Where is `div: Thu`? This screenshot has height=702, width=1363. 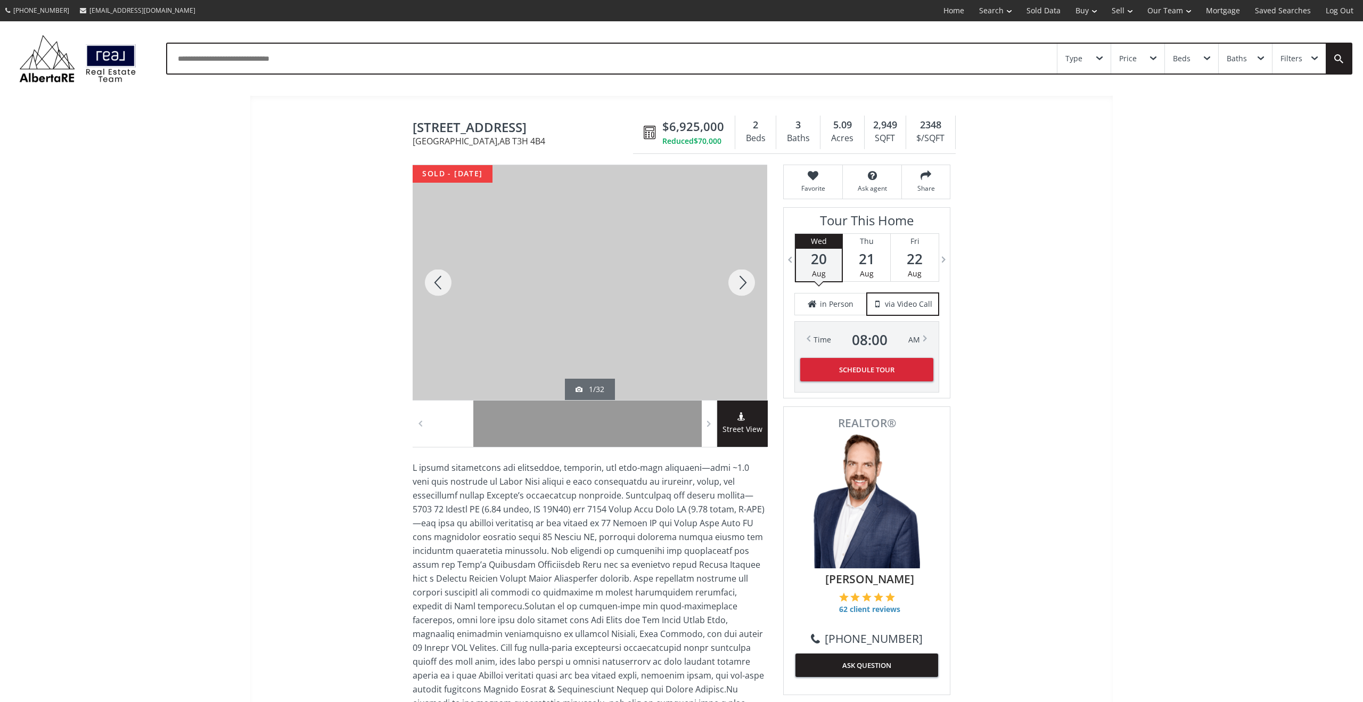
div: Thu is located at coordinates (866, 241).